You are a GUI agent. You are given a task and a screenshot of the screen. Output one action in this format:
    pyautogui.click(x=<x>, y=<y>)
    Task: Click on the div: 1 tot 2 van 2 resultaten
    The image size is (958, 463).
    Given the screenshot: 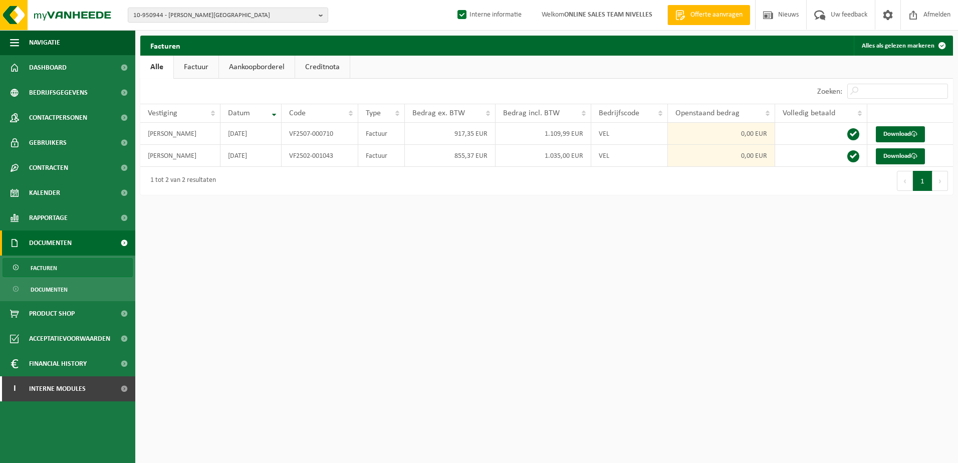 What is the action you would take?
    pyautogui.click(x=180, y=181)
    